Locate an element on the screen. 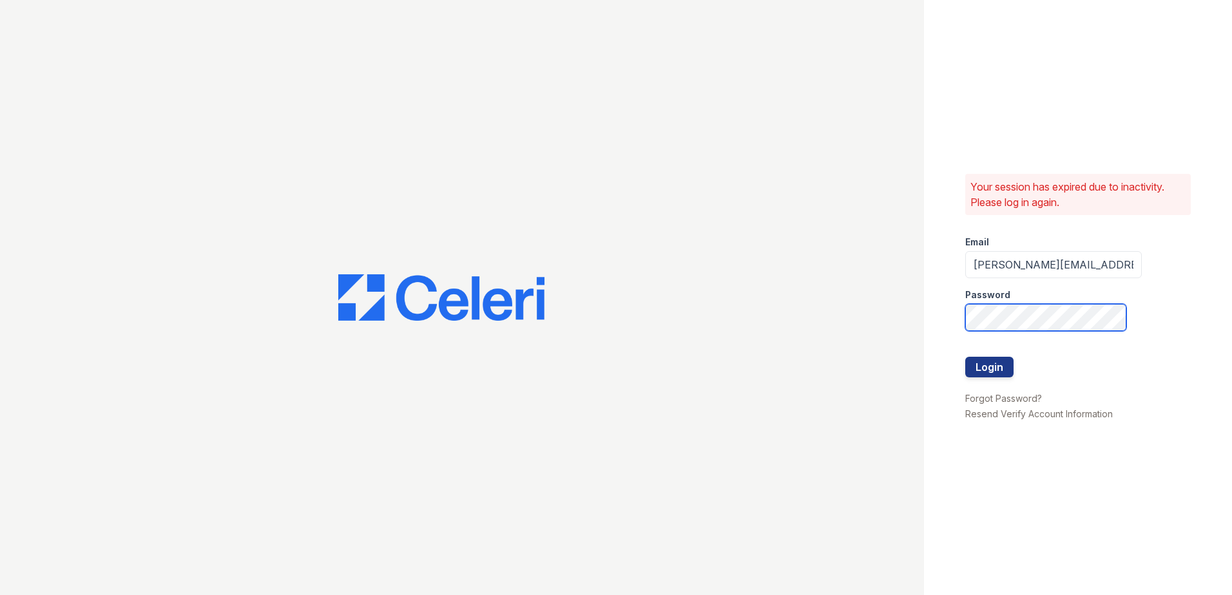  label: Password is located at coordinates (988, 295).